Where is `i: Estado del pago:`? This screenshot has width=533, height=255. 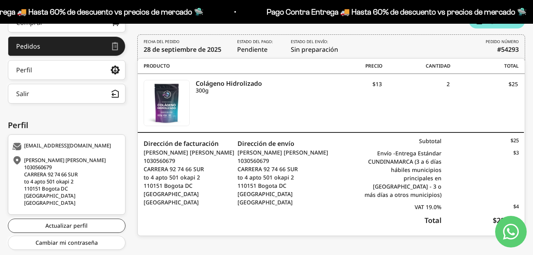 i: Estado del pago: is located at coordinates (255, 41).